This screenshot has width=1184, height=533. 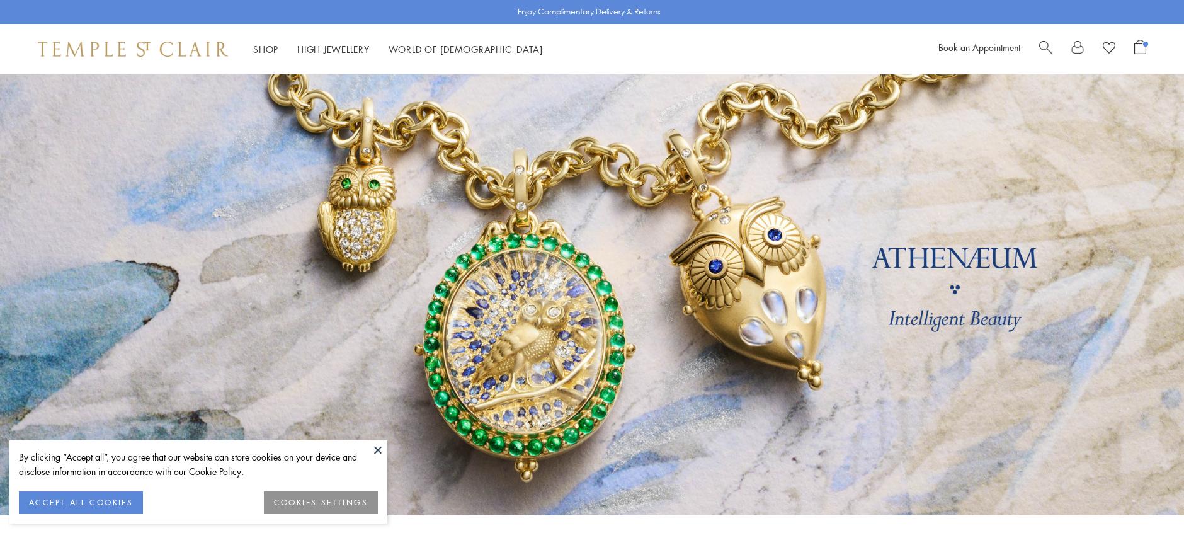 What do you see at coordinates (398, 49) in the screenshot?
I see `nav: Main navigation` at bounding box center [398, 49].